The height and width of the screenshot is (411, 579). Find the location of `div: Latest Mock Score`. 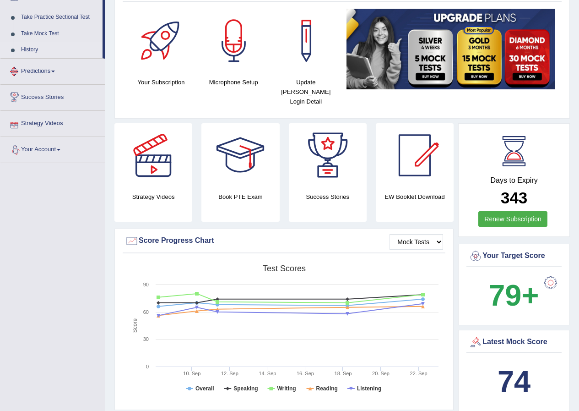

div: Latest Mock Score is located at coordinates (514, 342).